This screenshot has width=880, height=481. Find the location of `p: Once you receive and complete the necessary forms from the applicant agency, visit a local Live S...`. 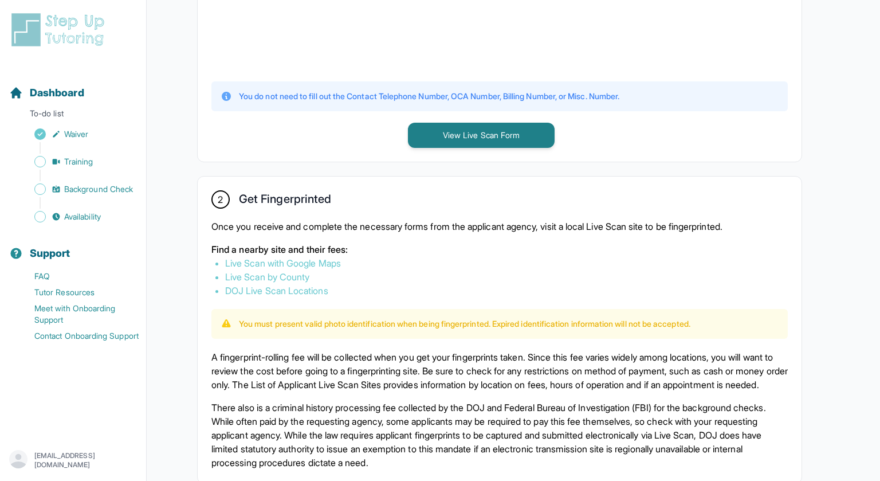

p: Once you receive and complete the necessary forms from the applicant agency, visit a local Live S... is located at coordinates (500, 226).